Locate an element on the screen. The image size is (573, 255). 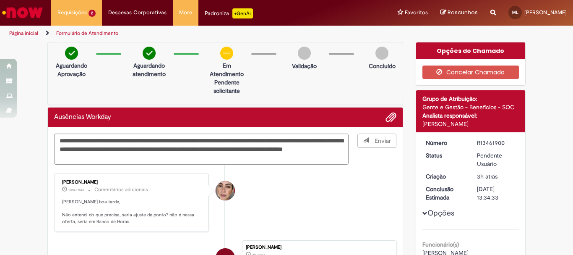
button: Cancelar Chamado is located at coordinates (471, 72).